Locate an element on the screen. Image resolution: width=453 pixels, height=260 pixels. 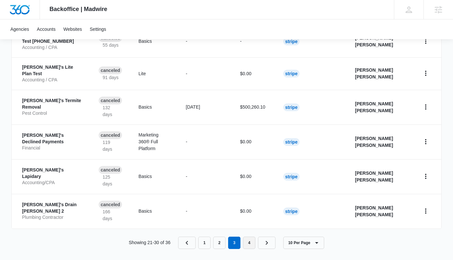
a: Websites is located at coordinates (72, 29).